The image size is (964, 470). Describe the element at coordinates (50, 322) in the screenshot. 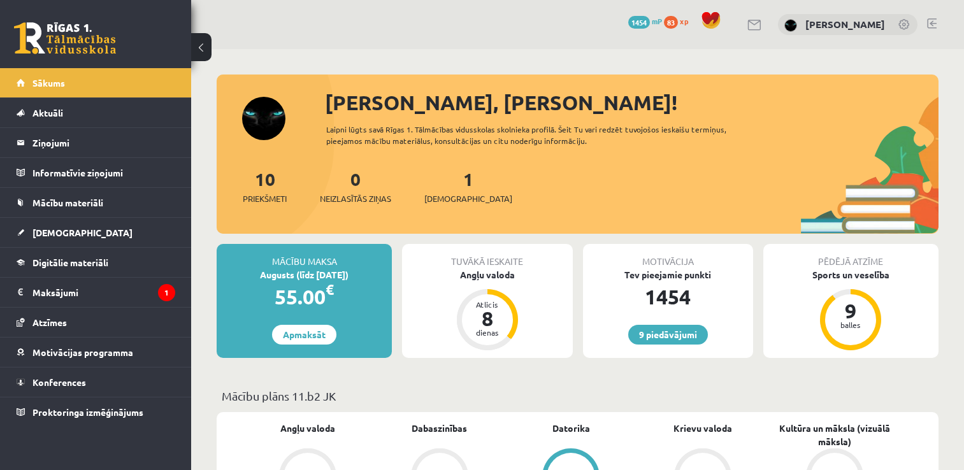

I see `span: Atzīmes` at that location.